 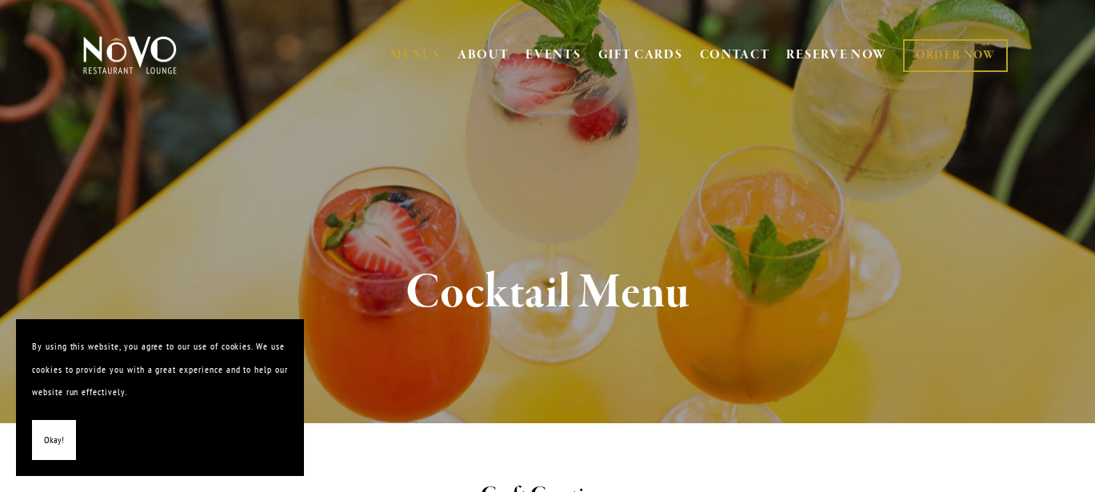 What do you see at coordinates (415, 55) in the screenshot?
I see `a: MENUS` at bounding box center [415, 55].